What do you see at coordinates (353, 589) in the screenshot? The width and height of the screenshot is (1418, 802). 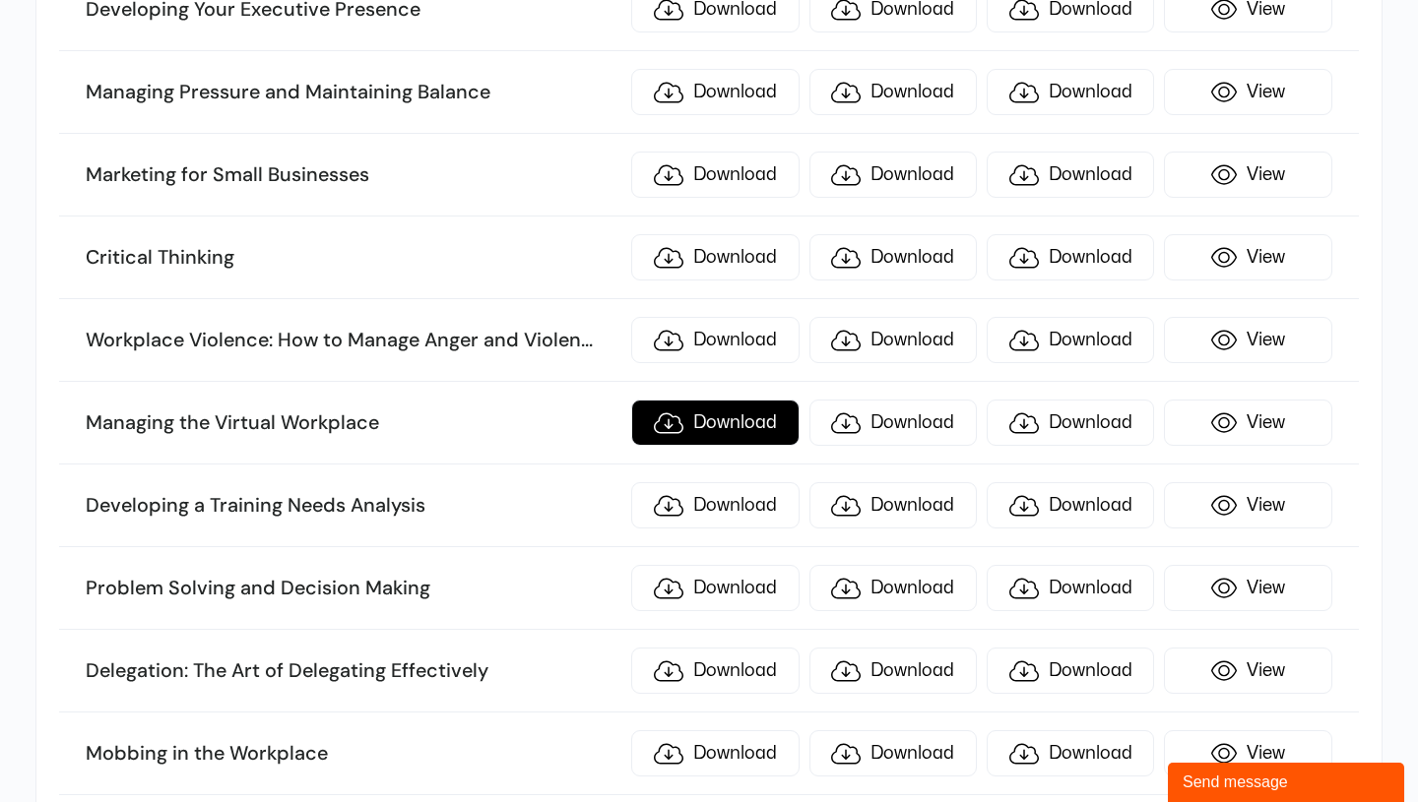 I see `h3: Problem Solving and Decision Making` at bounding box center [353, 589].